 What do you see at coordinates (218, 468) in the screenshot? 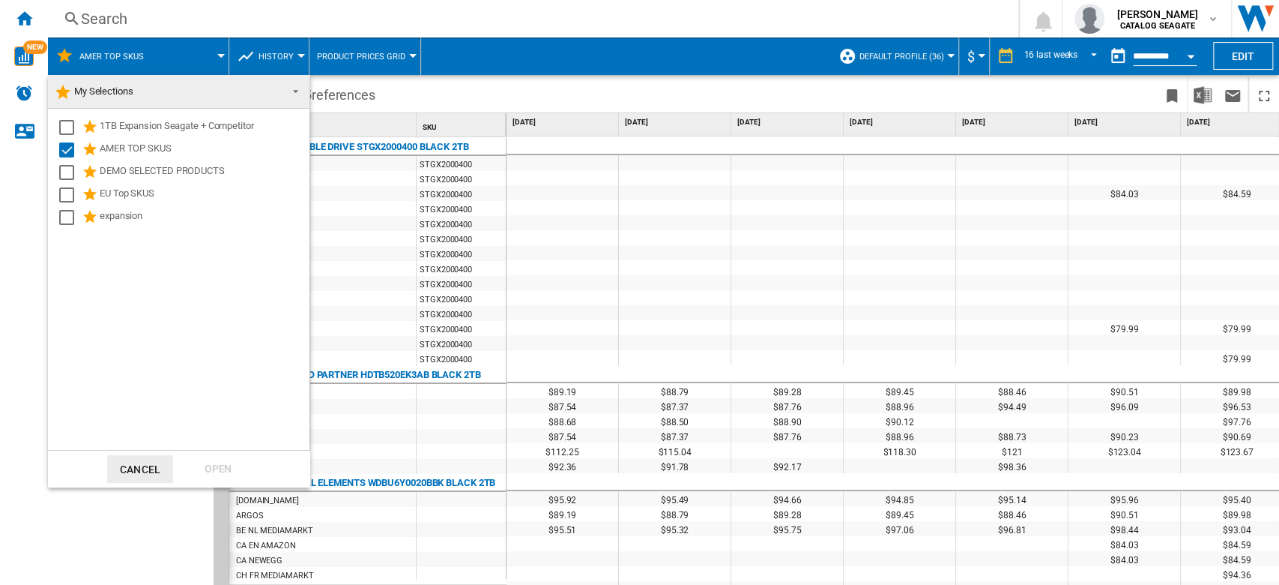
I see `div: Open` at bounding box center [218, 468].